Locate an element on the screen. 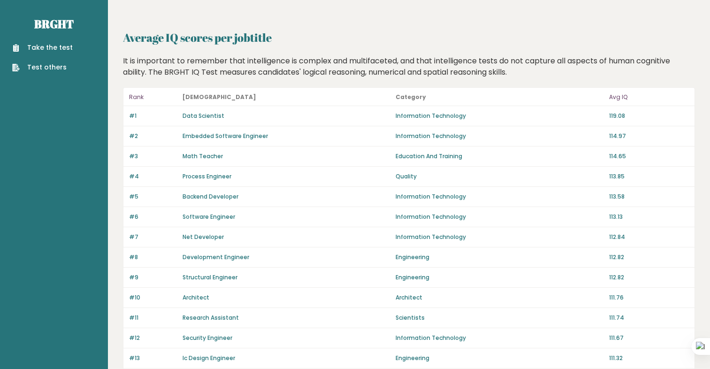 The height and width of the screenshot is (369, 710). a: Development Engineer is located at coordinates (216, 257).